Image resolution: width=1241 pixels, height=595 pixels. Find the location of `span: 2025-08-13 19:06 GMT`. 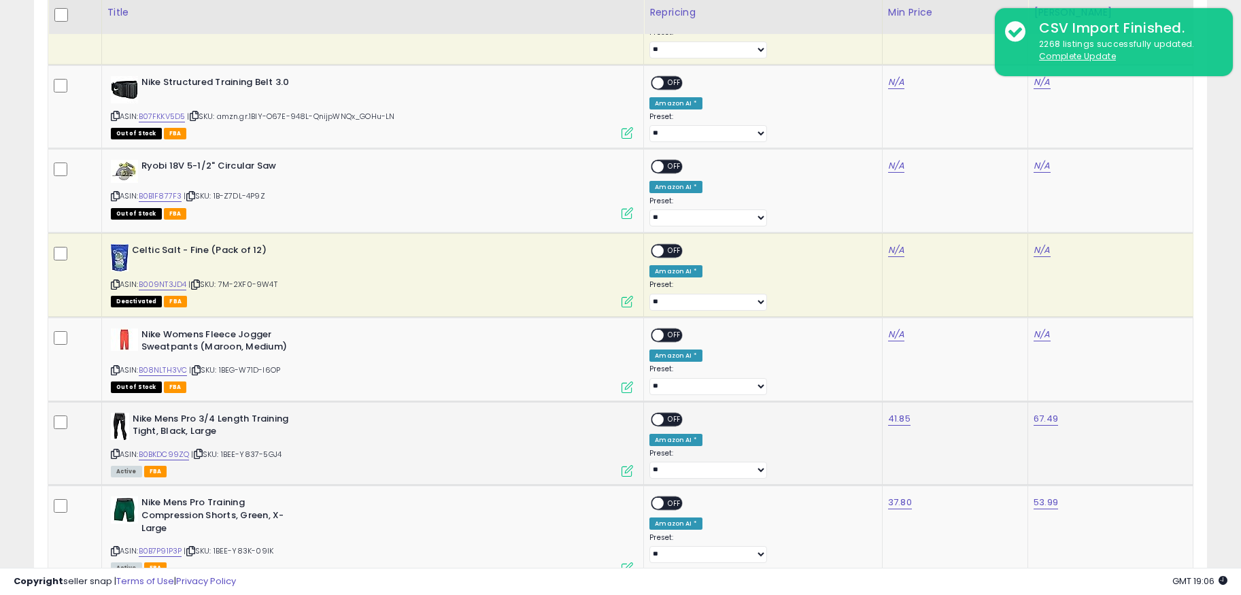

span: 2025-08-13 19:06 GMT is located at coordinates (1199, 581).